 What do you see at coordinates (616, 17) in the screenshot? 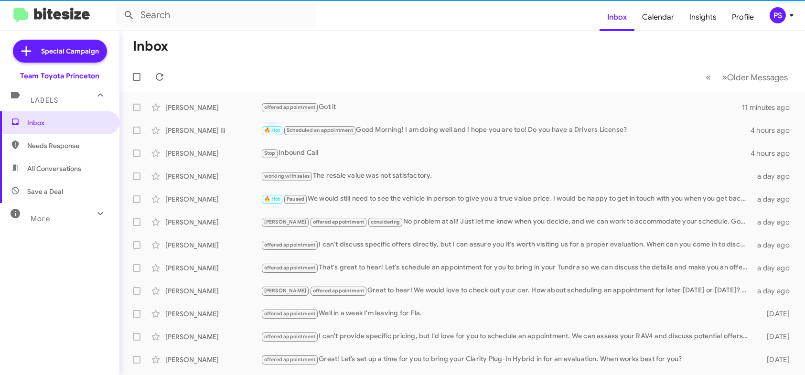
I see `a: Inbox` at bounding box center [616, 17].